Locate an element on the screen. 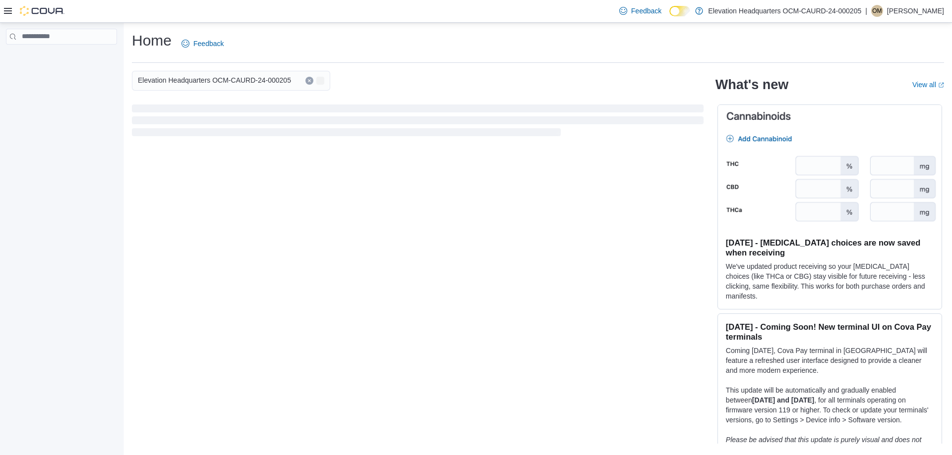  span: Dark Mode is located at coordinates (669, 16).